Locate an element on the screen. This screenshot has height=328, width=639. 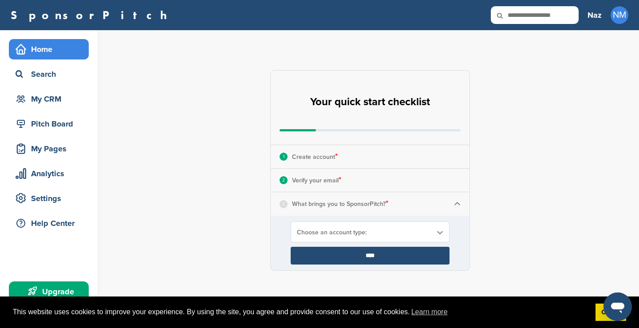
a: My CRM is located at coordinates (49, 99).